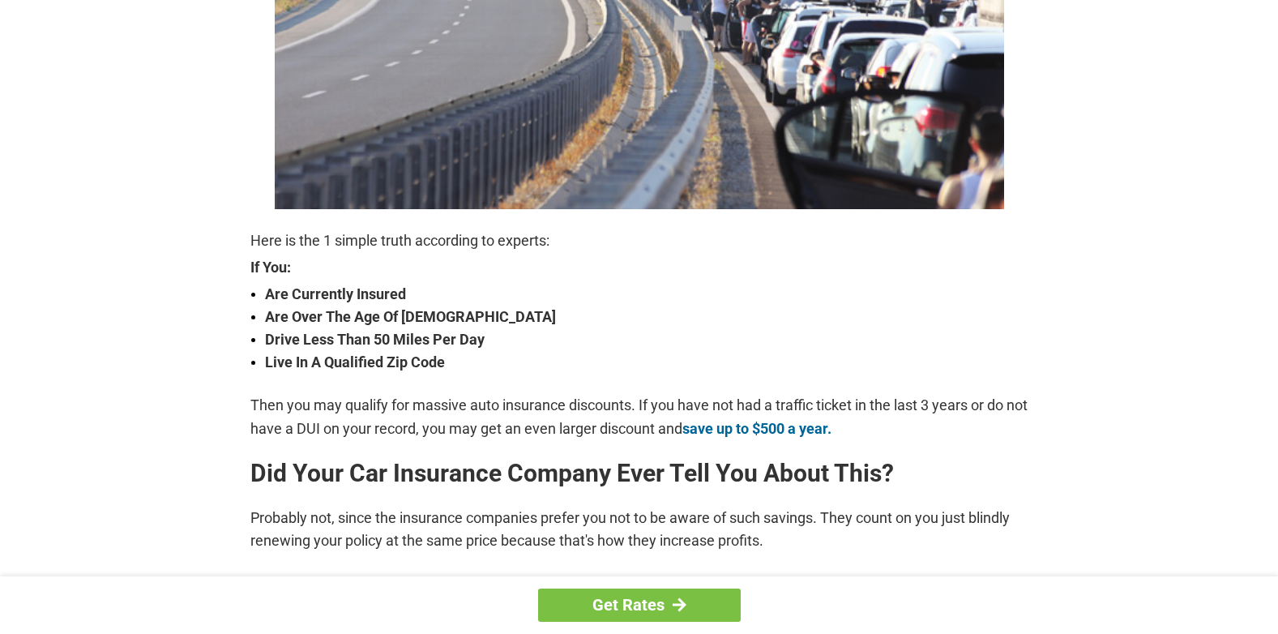 The width and height of the screenshot is (1278, 634). What do you see at coordinates (757, 428) in the screenshot?
I see `a: save up to $500 a year.` at bounding box center [757, 428].